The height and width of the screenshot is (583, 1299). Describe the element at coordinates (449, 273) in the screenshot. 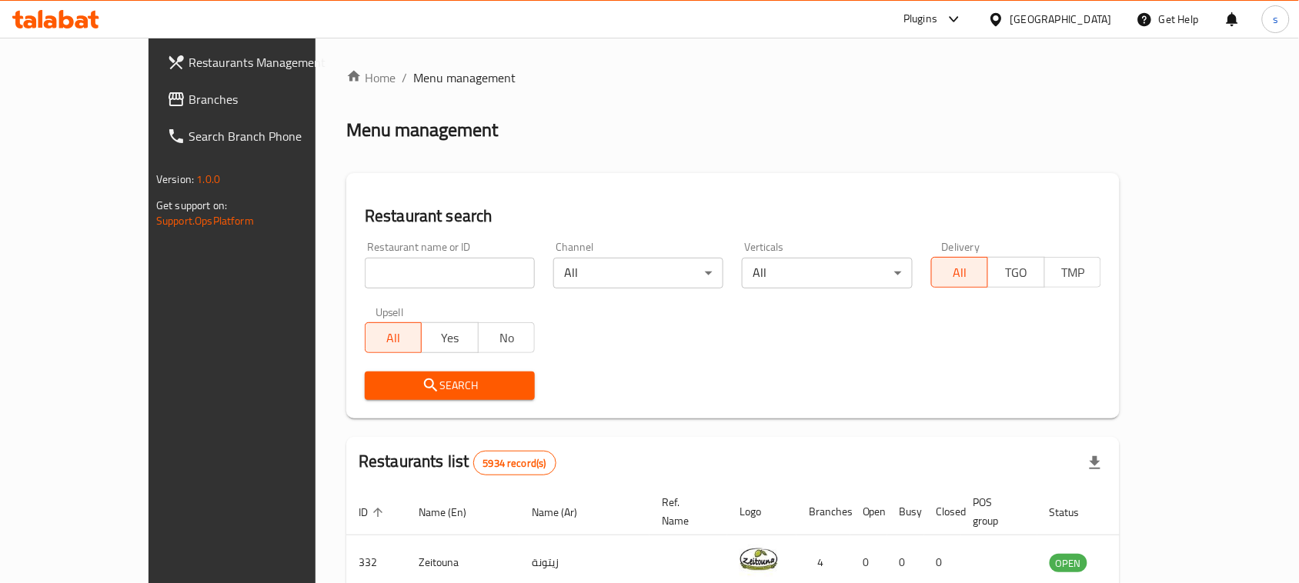

I see `input: Search for restaurant name or ID..` at that location.